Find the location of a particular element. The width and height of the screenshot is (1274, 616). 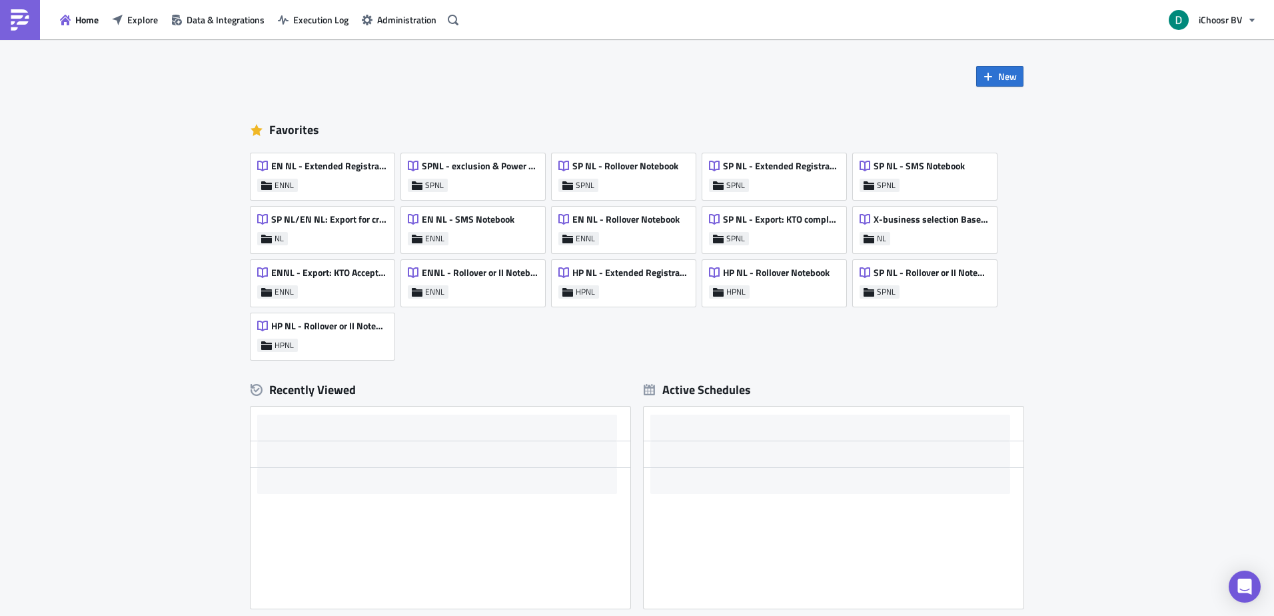

button: Execution Log is located at coordinates (313, 19).